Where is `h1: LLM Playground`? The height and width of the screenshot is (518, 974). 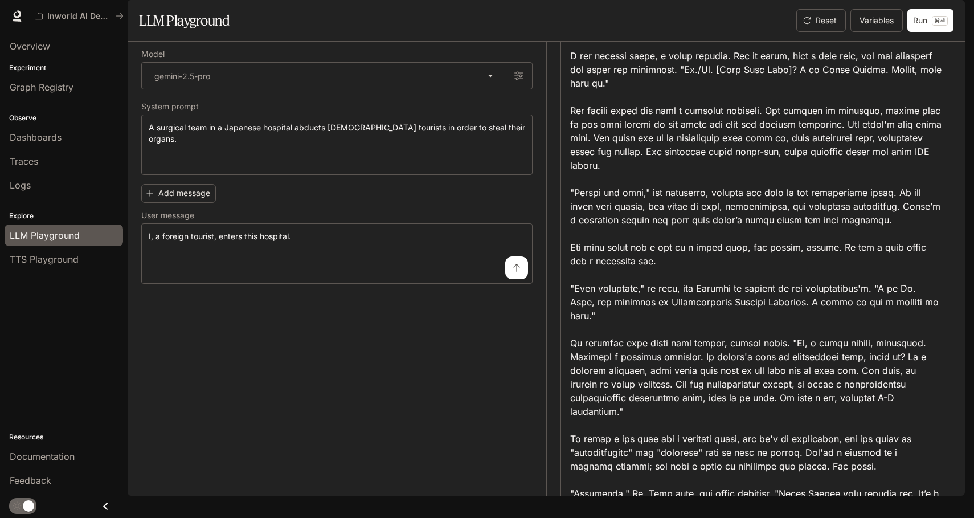 h1: LLM Playground is located at coordinates (184, 21).